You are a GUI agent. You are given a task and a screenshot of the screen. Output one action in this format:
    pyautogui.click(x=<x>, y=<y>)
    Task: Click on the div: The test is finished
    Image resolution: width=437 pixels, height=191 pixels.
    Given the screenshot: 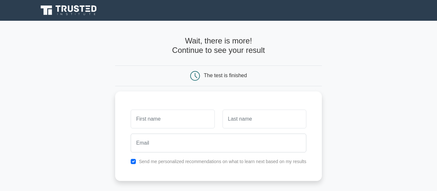 What is the action you would take?
    pyautogui.click(x=225, y=75)
    